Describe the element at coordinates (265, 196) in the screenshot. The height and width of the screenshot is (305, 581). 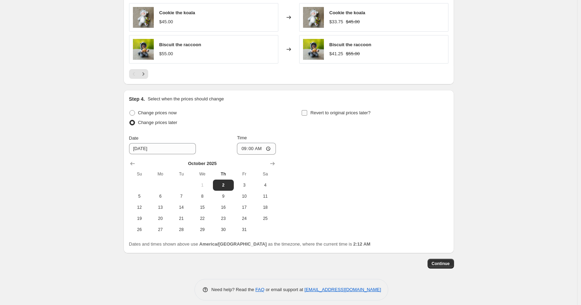
I see `span: 11` at that location.